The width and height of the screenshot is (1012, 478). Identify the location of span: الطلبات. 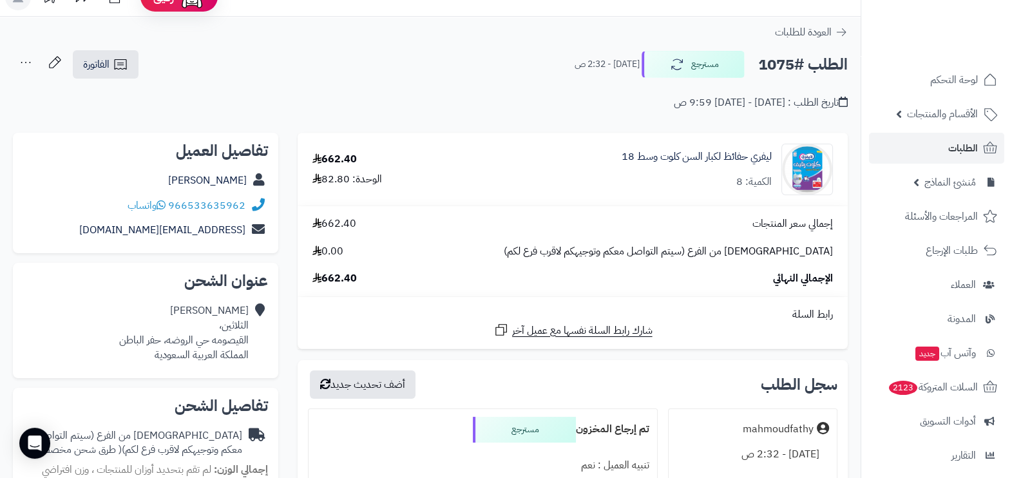
(963, 148).